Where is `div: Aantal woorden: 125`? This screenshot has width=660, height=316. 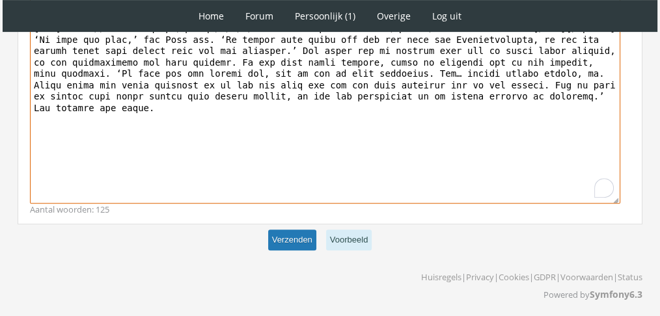 div: Aantal woorden: 125 is located at coordinates (330, 210).